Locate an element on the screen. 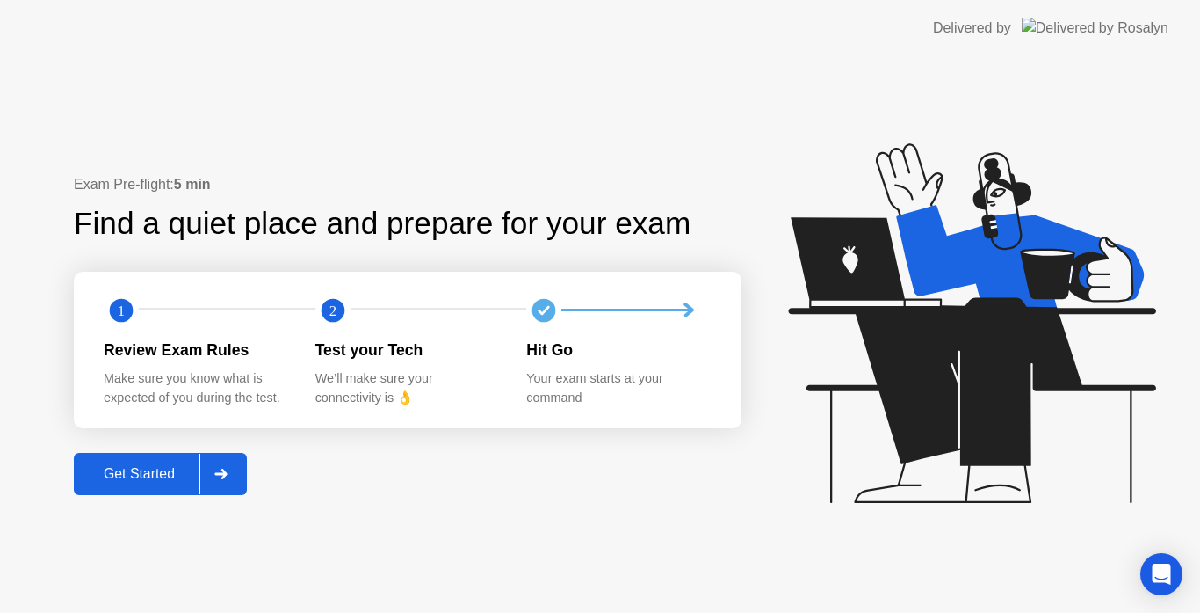 Image resolution: width=1200 pixels, height=613 pixels. div: Get Started is located at coordinates (139, 474).